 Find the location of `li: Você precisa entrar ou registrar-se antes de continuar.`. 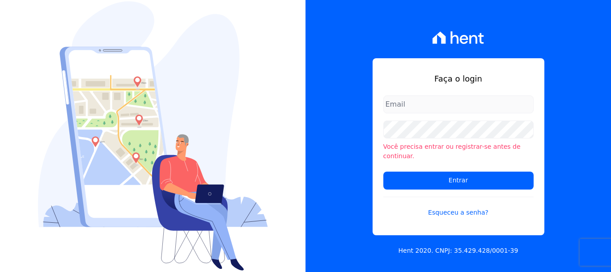

li: Você precisa entrar ou registrar-se antes de continuar. is located at coordinates (459, 151).